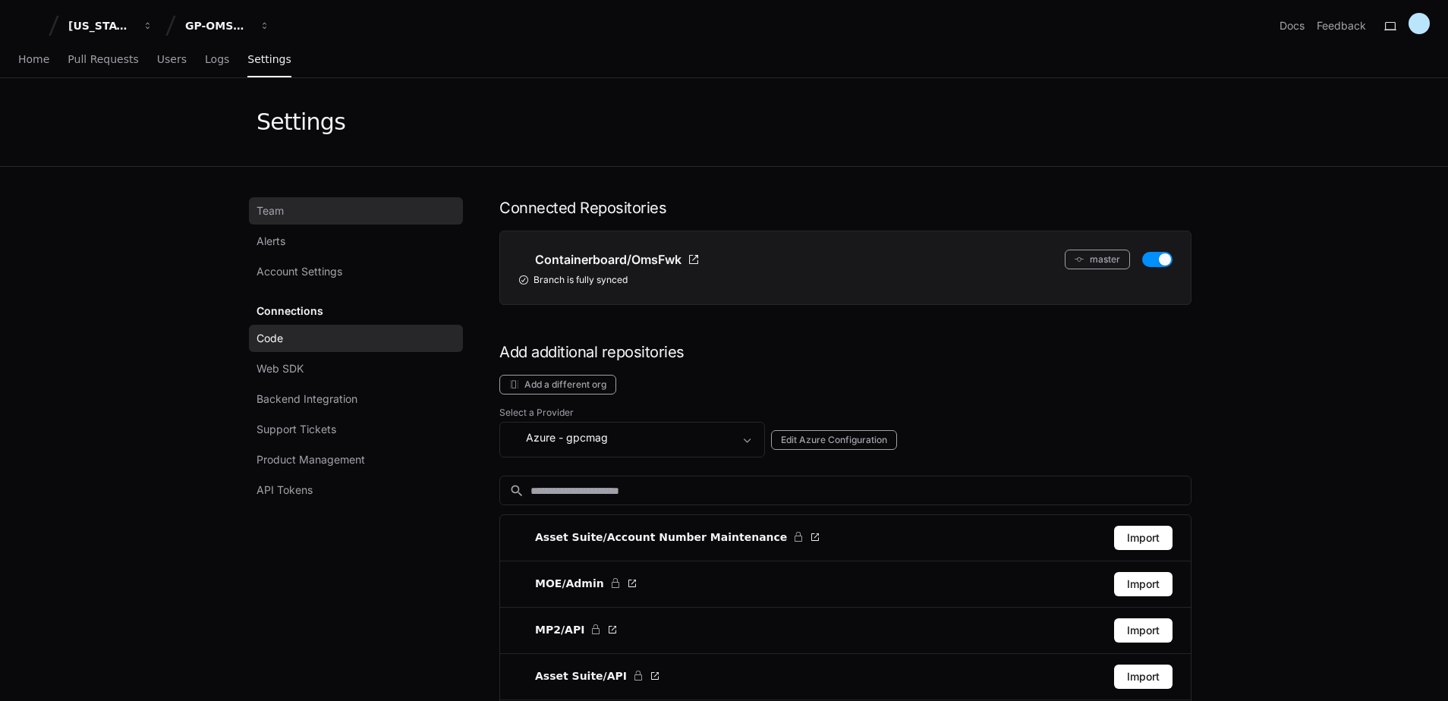  Describe the element at coordinates (356, 241) in the screenshot. I see `a: Alerts` at that location.